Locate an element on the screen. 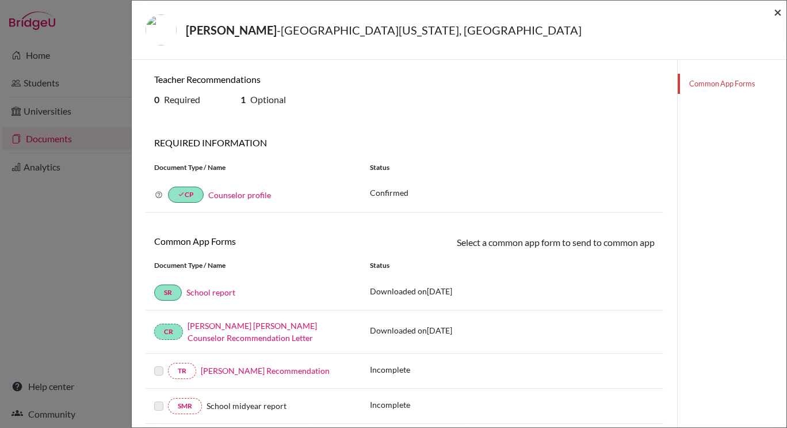 The height and width of the screenshot is (428, 787). span: School midyear report is located at coordinates (246, 405).